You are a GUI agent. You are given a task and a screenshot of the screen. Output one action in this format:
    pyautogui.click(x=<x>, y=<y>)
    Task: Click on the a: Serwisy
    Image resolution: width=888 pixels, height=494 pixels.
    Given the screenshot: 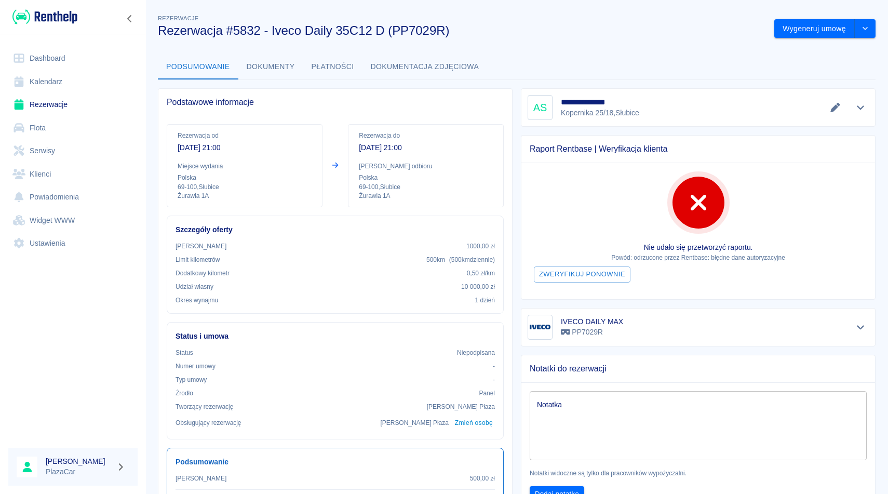 What is the action you would take?
    pyautogui.click(x=73, y=151)
    